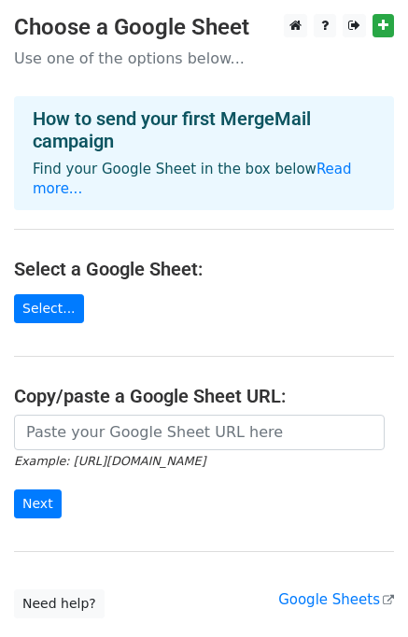 This screenshot has width=408, height=637. Describe the element at coordinates (204, 179) in the screenshot. I see `p: Find your Google Sheet in the box below` at that location.